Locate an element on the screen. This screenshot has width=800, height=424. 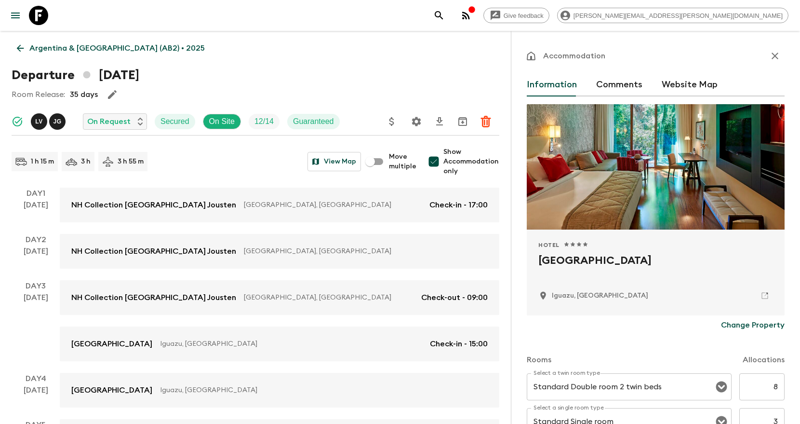
button: Archive (Completed, Cancelled or Unsynced Departures only) is located at coordinates (463, 122).